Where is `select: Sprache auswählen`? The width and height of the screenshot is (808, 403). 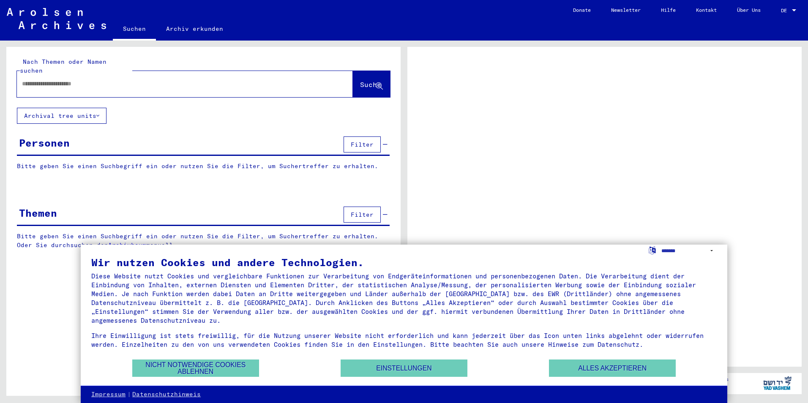
select: Sprache auswählen is located at coordinates (689, 251).